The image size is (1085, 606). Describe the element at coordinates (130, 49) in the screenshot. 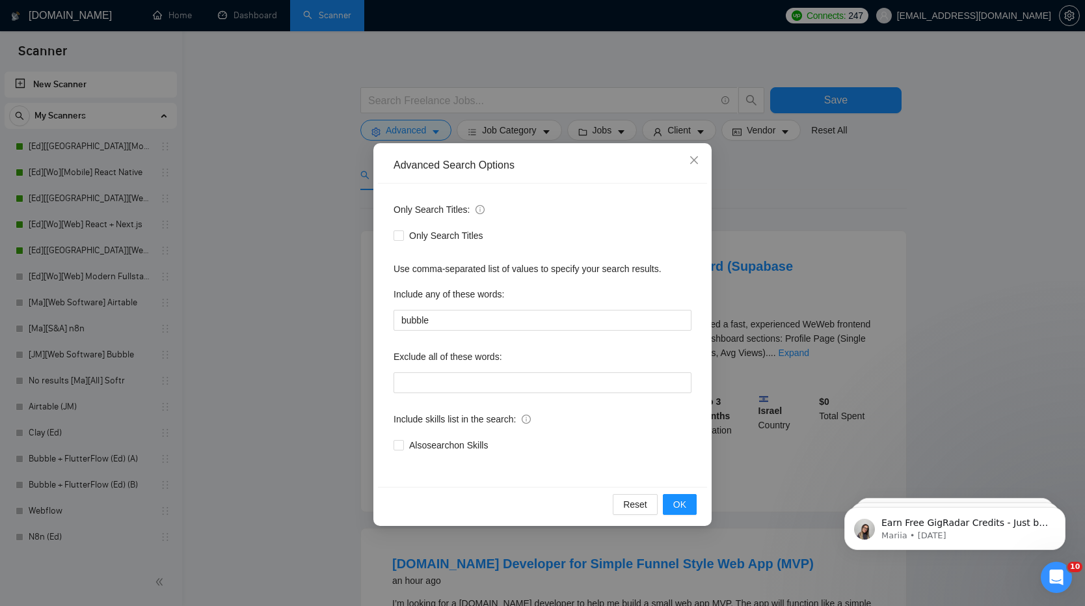

I see `div: message notification from Mariia, 1d ago. Earn Free GigRadar Credits - Just by Sharing Your Story...` at that location.